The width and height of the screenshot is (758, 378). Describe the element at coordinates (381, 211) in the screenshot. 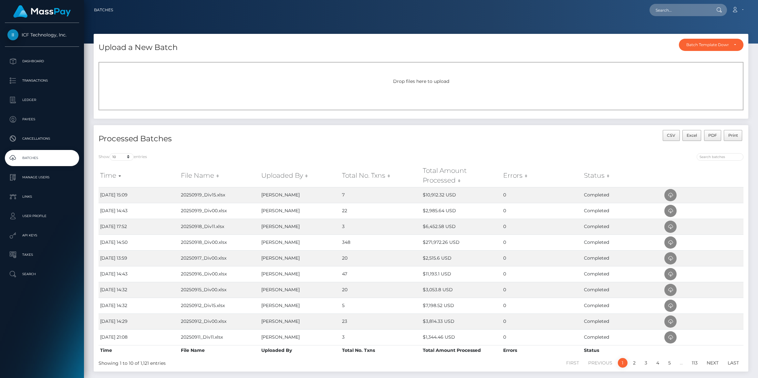

I see `td: 22` at that location.